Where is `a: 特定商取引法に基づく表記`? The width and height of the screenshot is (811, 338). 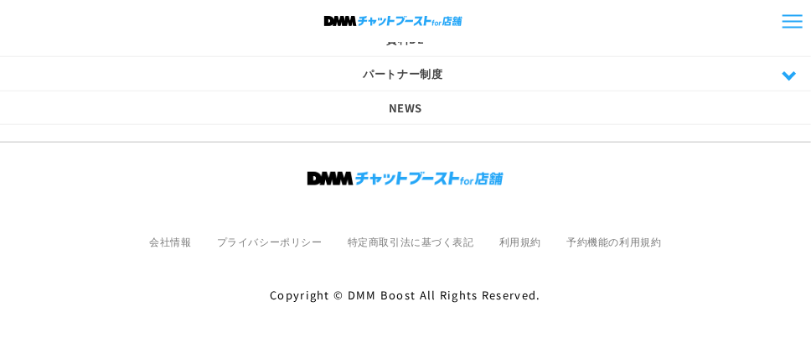
a: 特定商取引法に基づく表記 is located at coordinates (411, 240).